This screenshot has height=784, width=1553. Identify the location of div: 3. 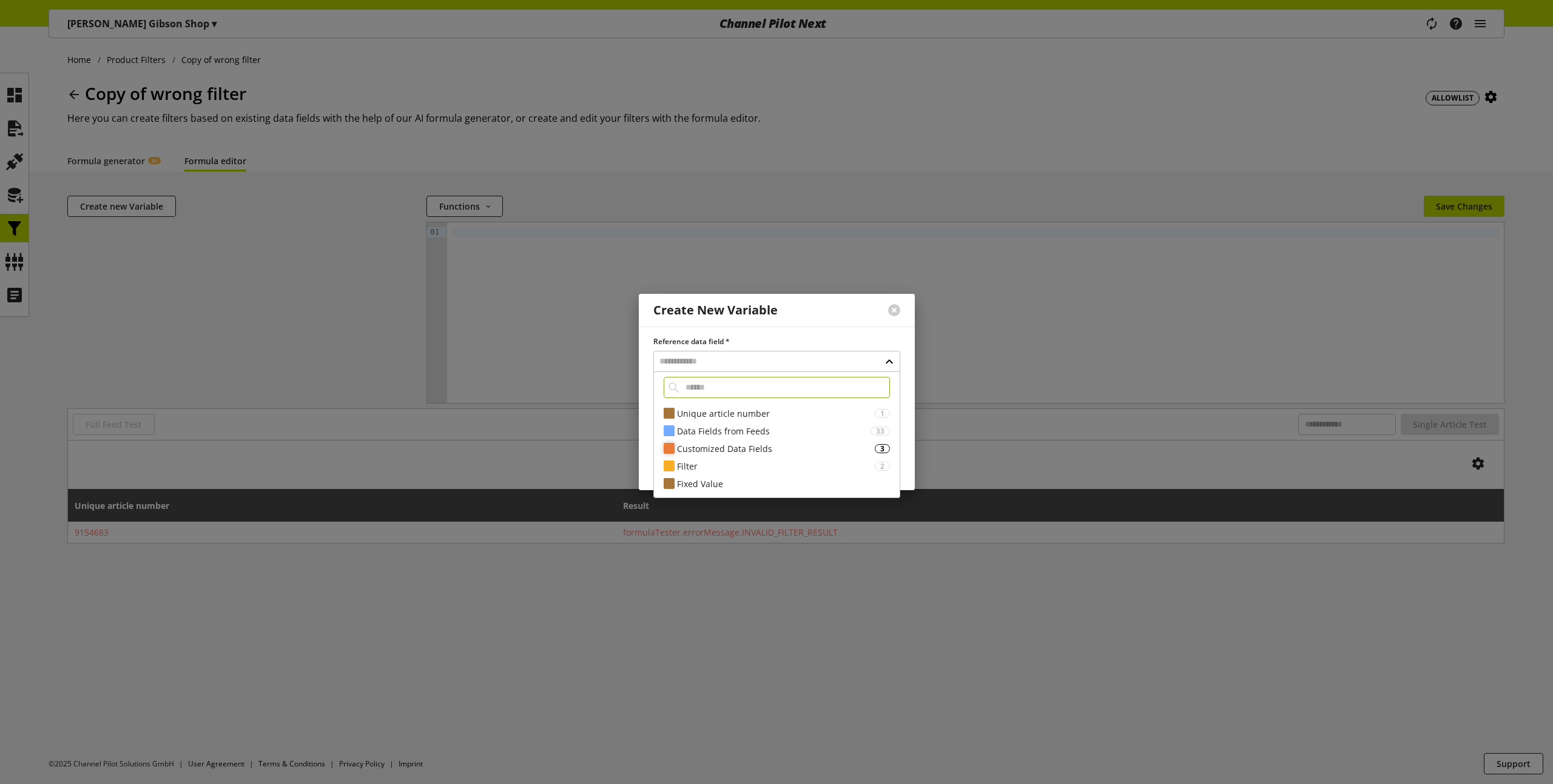
(881, 448).